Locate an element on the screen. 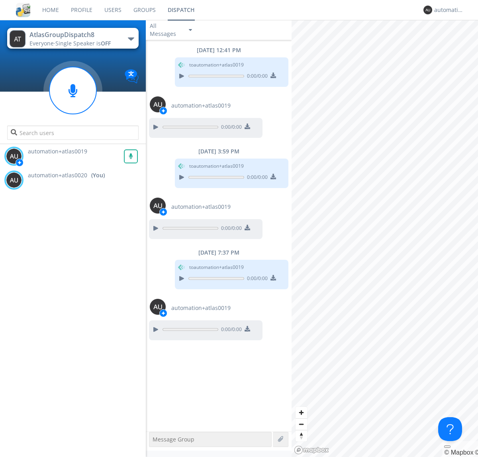  button: Zoom in is located at coordinates (301, 412).